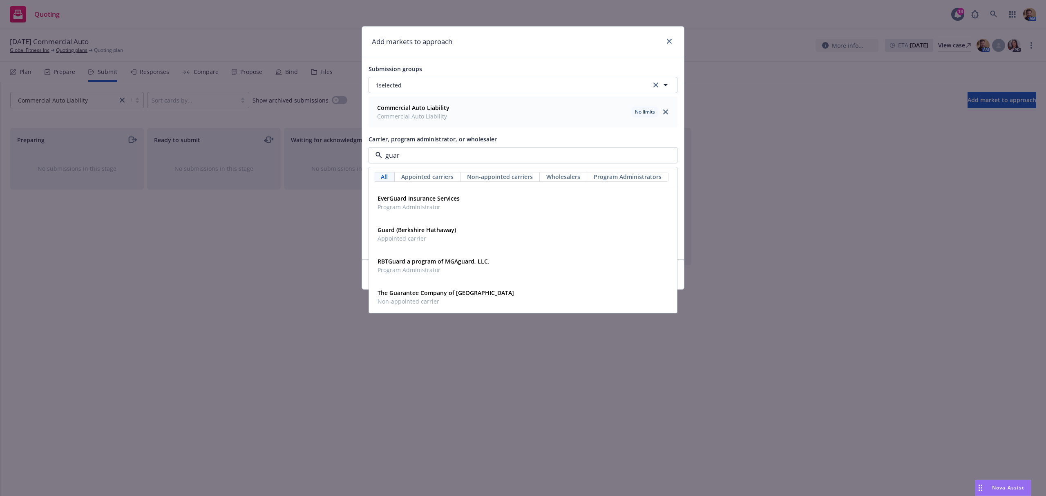  Describe the element at coordinates (413, 116) in the screenshot. I see `span: Commercial Auto Liability` at that location.